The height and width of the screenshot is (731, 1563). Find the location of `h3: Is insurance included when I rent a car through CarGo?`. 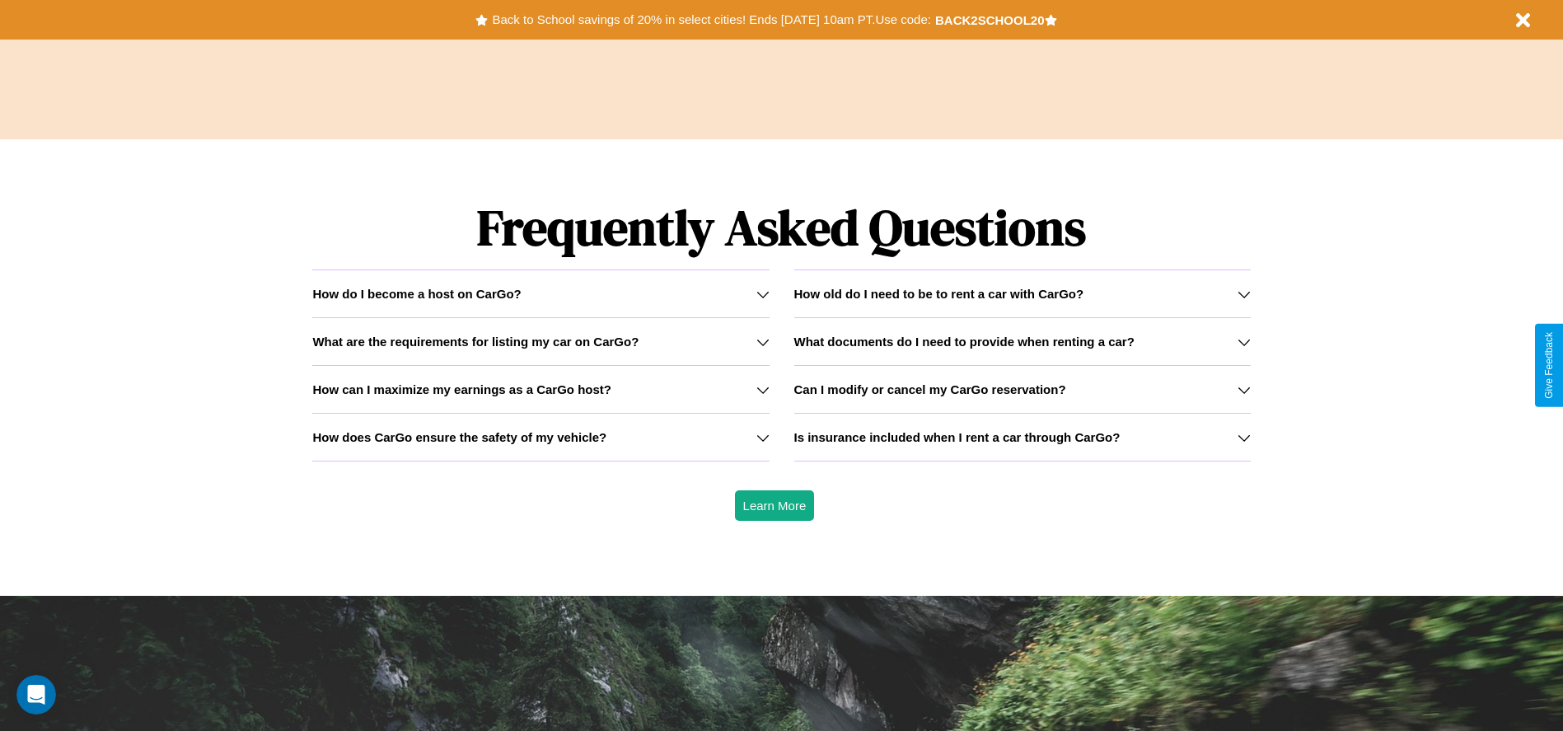

h3: Is insurance included when I rent a car through CarGo? is located at coordinates (957, 437).